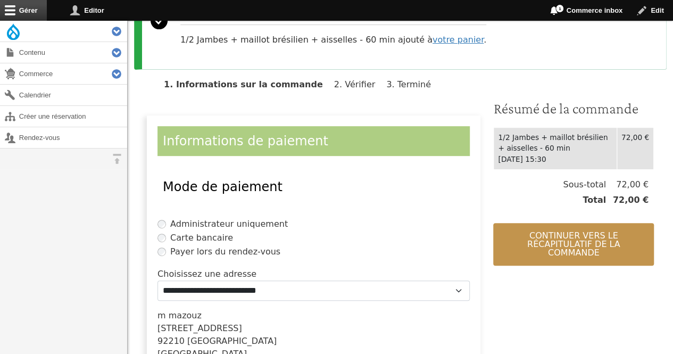 This screenshot has height=354, width=673. Describe the element at coordinates (245, 141) in the screenshot. I see `span: Informations de paiement` at that location.